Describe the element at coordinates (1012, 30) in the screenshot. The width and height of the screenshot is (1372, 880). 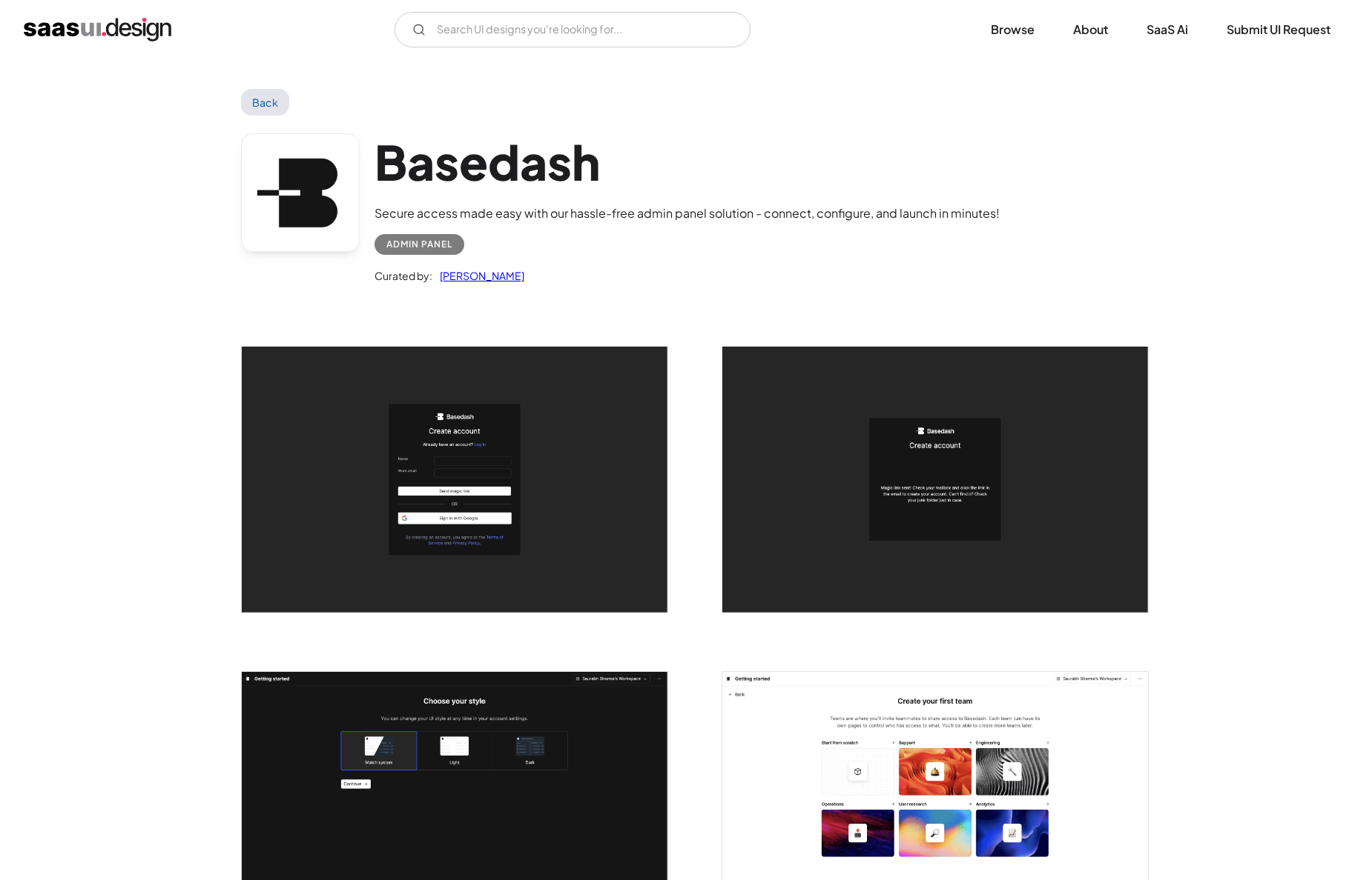
I see `a: Browse` at that location.